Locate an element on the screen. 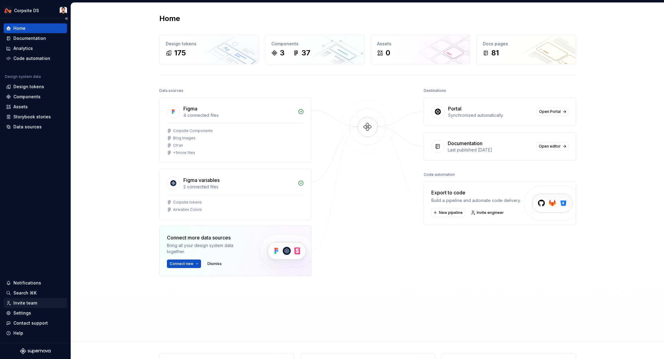 The width and height of the screenshot is (664, 359). img: Ch'an is located at coordinates (63, 11).